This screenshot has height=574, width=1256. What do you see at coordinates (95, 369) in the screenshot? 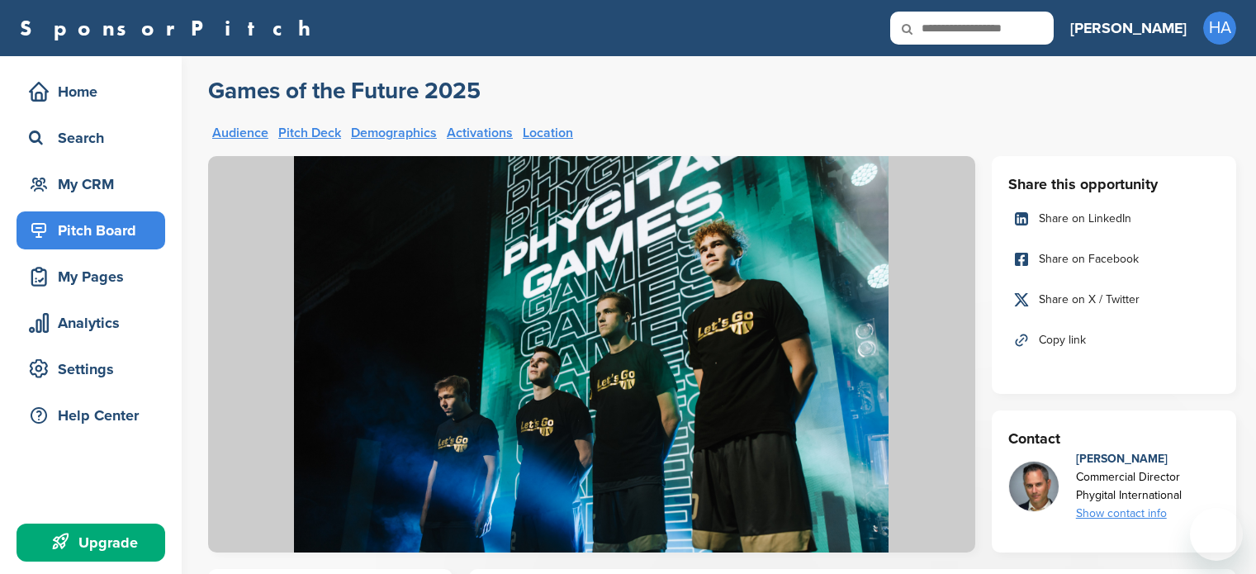
I see `div: Settings` at bounding box center [95, 369].